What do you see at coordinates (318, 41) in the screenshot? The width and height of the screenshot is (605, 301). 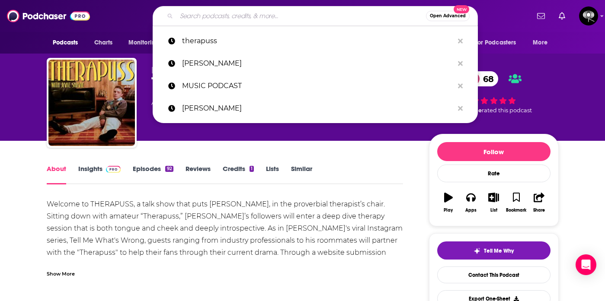 I see `p: therapuss` at bounding box center [318, 41].